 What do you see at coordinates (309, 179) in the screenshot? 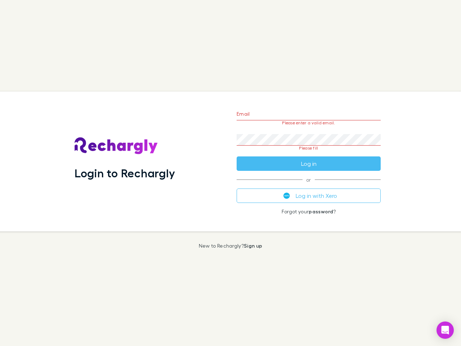
I see `span: or` at bounding box center [309, 179].